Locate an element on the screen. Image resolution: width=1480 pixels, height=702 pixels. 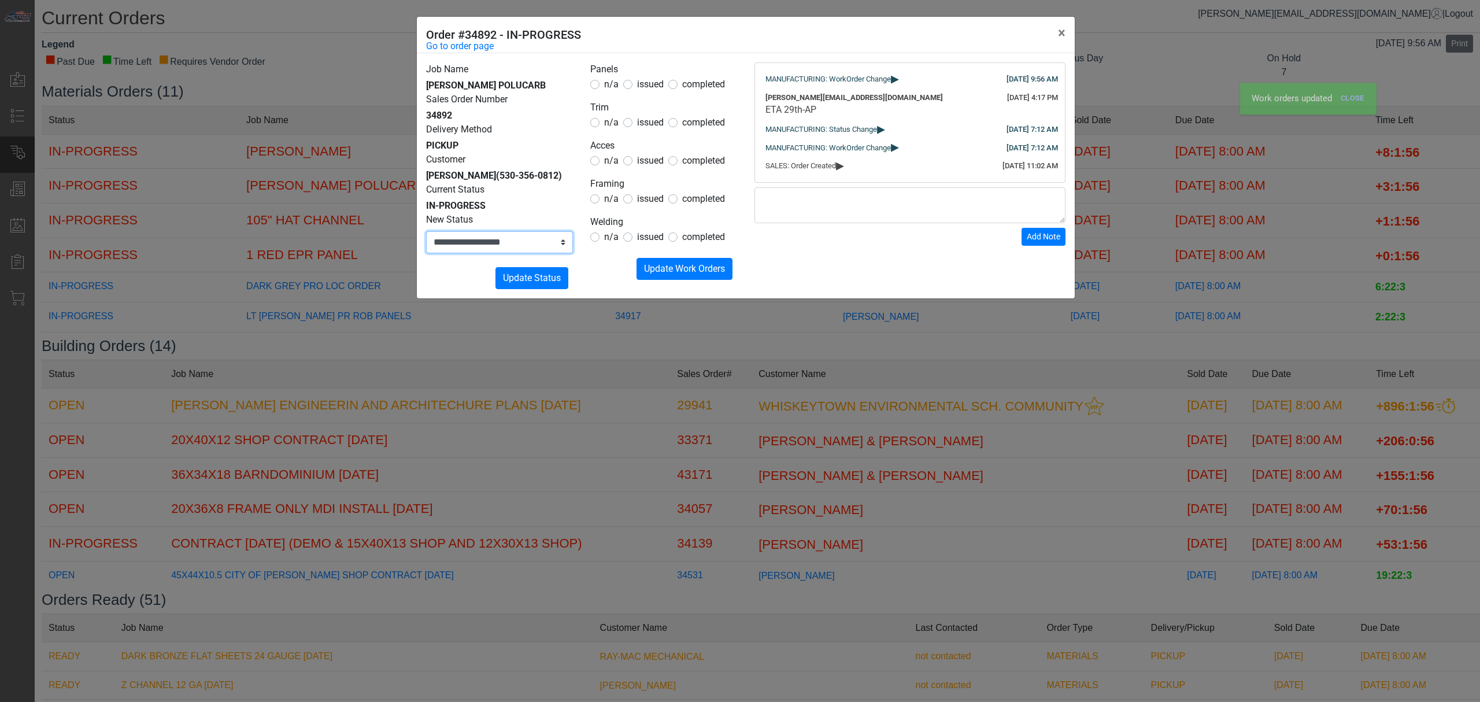
div: IN-PROGRESS is located at coordinates (499, 206).